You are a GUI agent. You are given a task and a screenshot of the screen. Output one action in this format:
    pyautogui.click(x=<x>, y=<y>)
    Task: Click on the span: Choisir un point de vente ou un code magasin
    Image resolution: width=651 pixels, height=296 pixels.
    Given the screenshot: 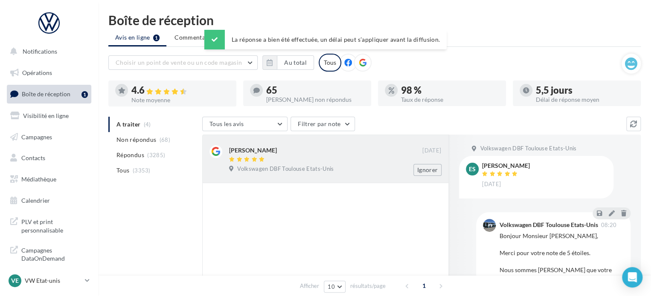 What is the action you would take?
    pyautogui.click(x=179, y=62)
    